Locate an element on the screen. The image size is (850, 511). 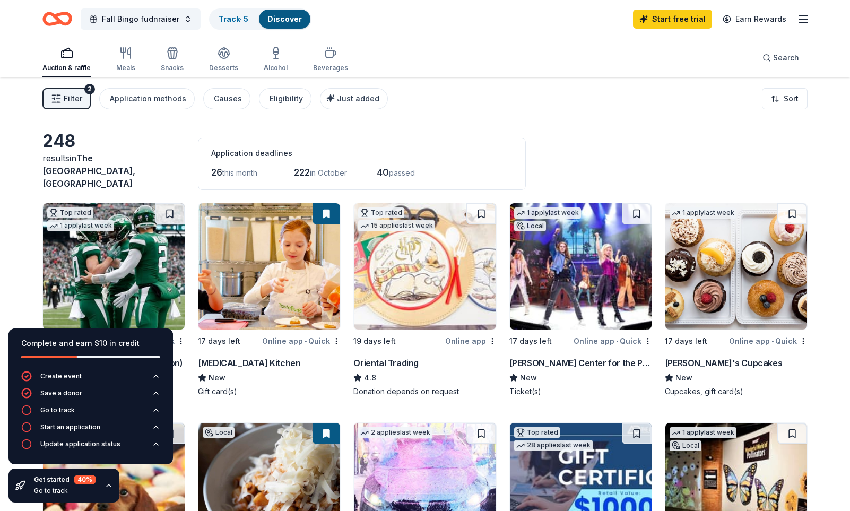
div: 28 applies last week is located at coordinates (554, 445).